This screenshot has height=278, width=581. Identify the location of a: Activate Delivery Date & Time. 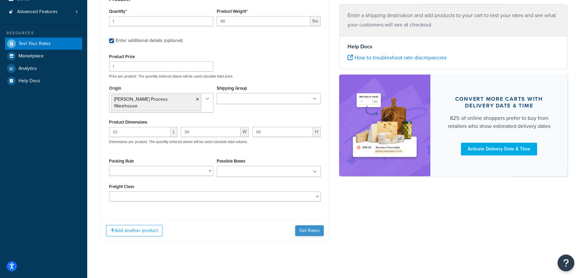
(499, 149).